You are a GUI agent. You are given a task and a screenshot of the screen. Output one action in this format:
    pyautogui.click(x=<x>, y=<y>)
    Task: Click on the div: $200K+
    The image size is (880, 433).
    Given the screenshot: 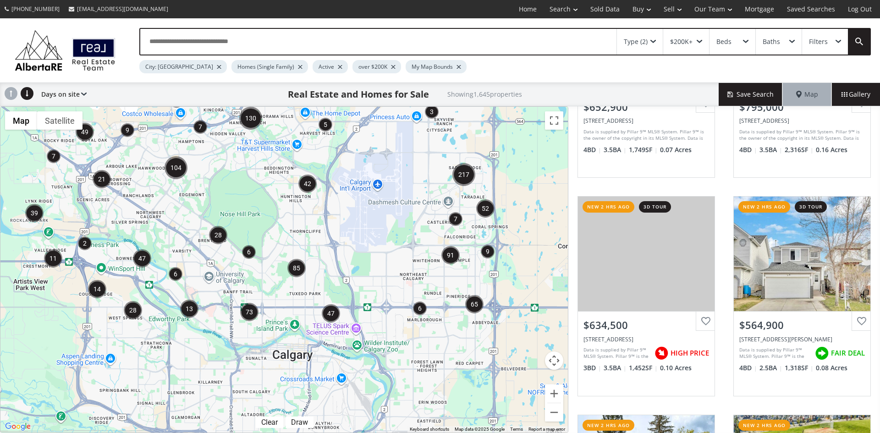 What is the action you would take?
    pyautogui.click(x=681, y=42)
    